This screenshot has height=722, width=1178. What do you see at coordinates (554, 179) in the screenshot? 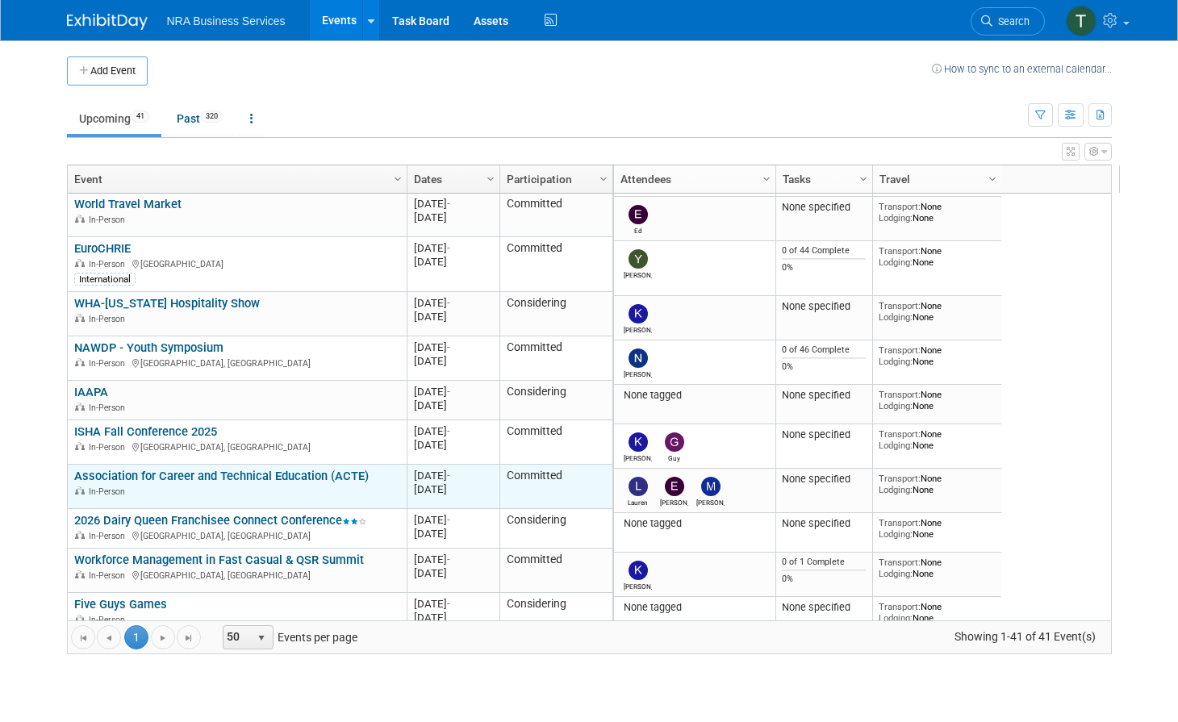
I see `a: Participation` at bounding box center [554, 179].